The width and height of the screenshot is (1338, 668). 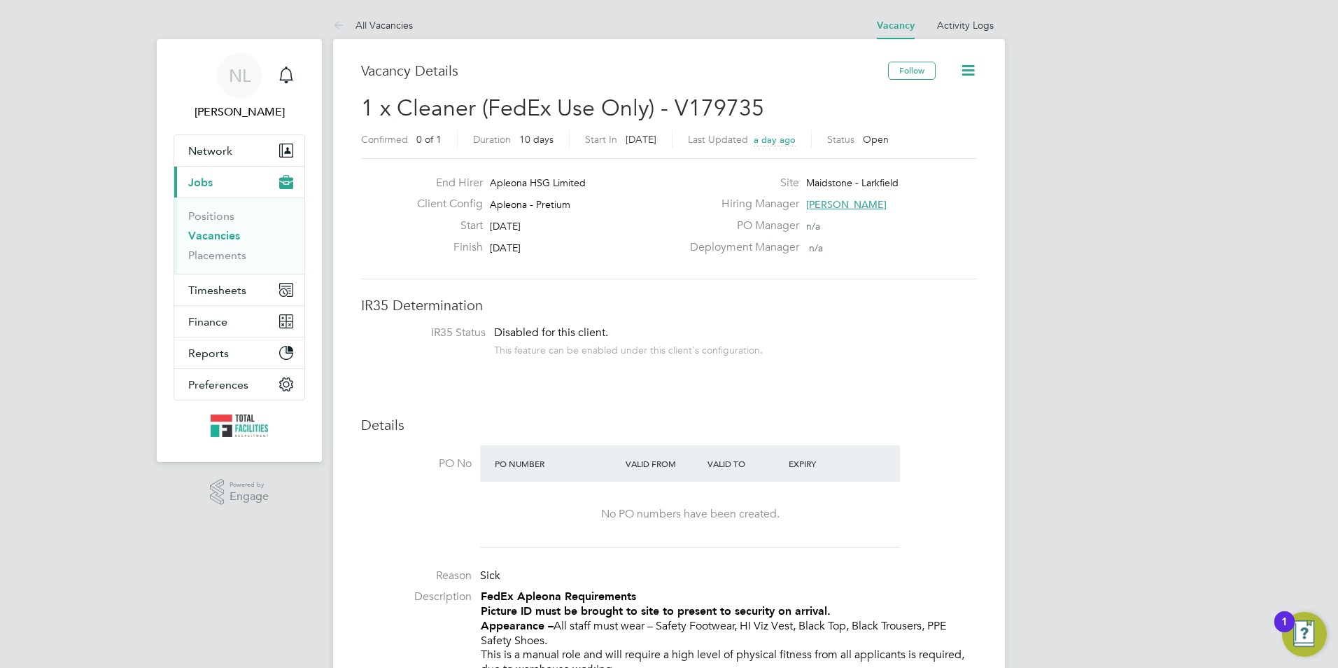 What do you see at coordinates (669, 425) in the screenshot?
I see `h3: Details` at bounding box center [669, 425].